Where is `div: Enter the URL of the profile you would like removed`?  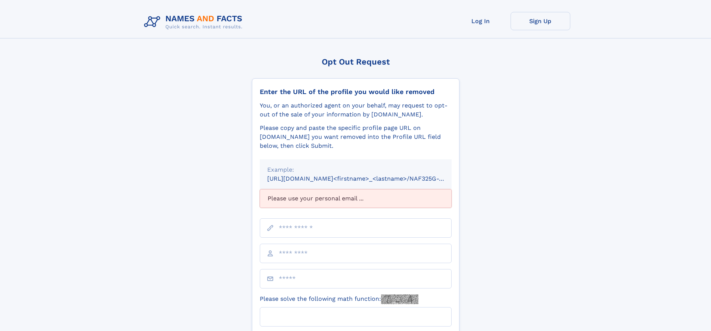
div: Enter the URL of the profile you would like removed is located at coordinates (356, 92).